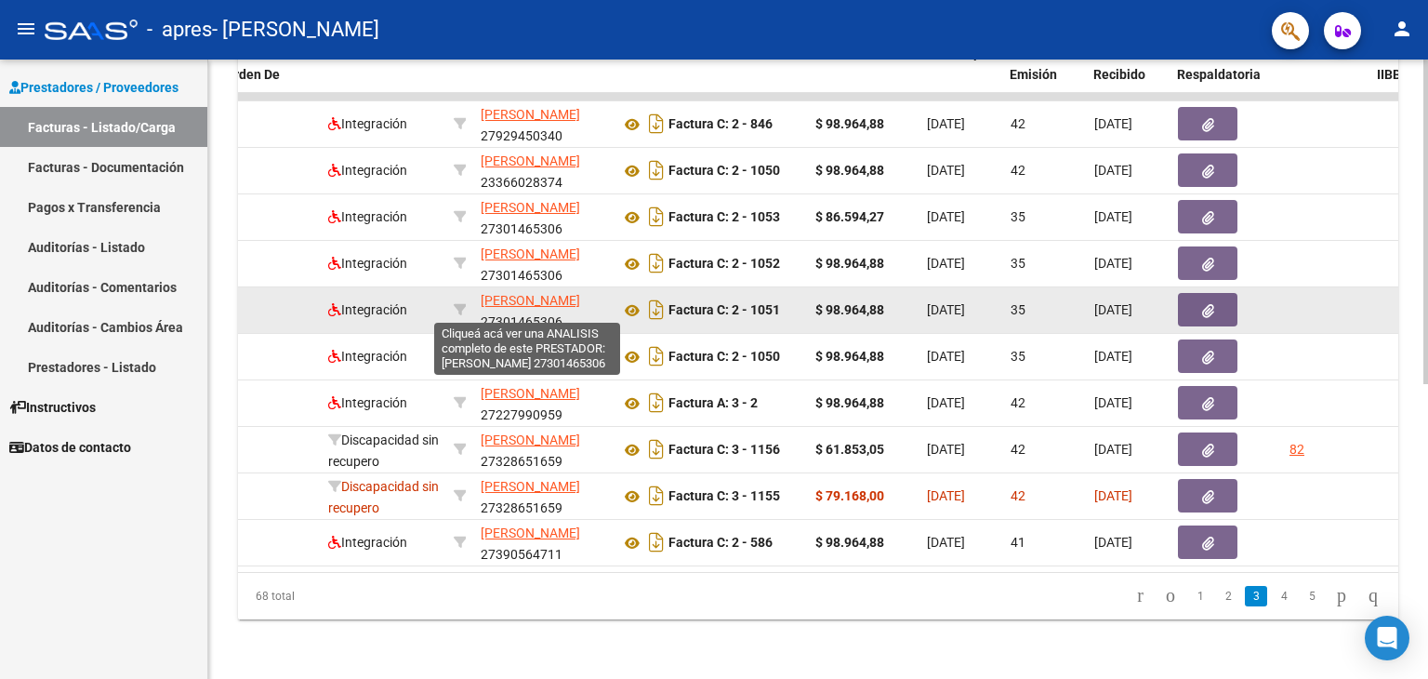  What do you see at coordinates (1342, 596) in the screenshot?
I see `a: go to next page` at bounding box center [1342, 596].